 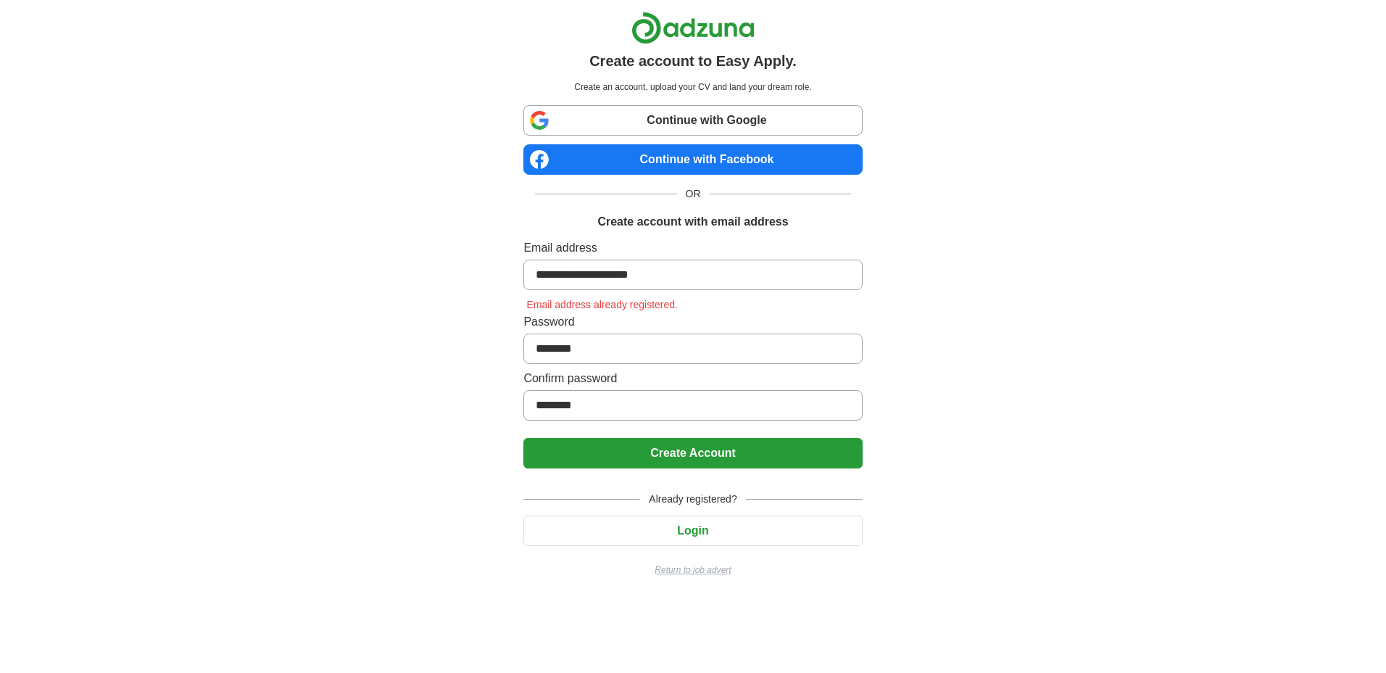 What do you see at coordinates (692, 499) in the screenshot?
I see `span: Already registered?` at bounding box center [692, 499].